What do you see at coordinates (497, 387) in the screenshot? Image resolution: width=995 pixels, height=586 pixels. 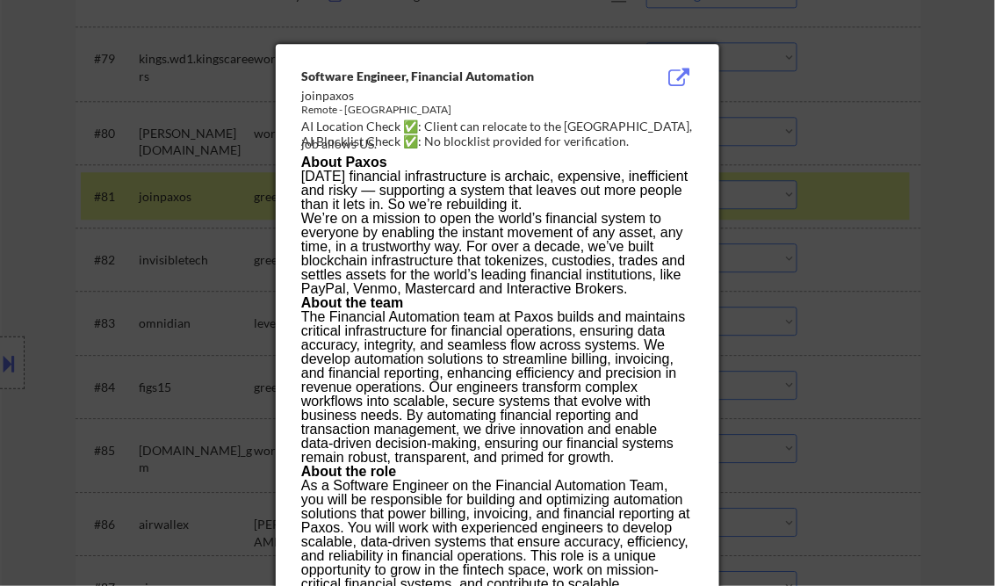 I see `p: The Financial Automation team at Paxos builds and maintains critical infrastructure for financial...` at bounding box center [497, 387].